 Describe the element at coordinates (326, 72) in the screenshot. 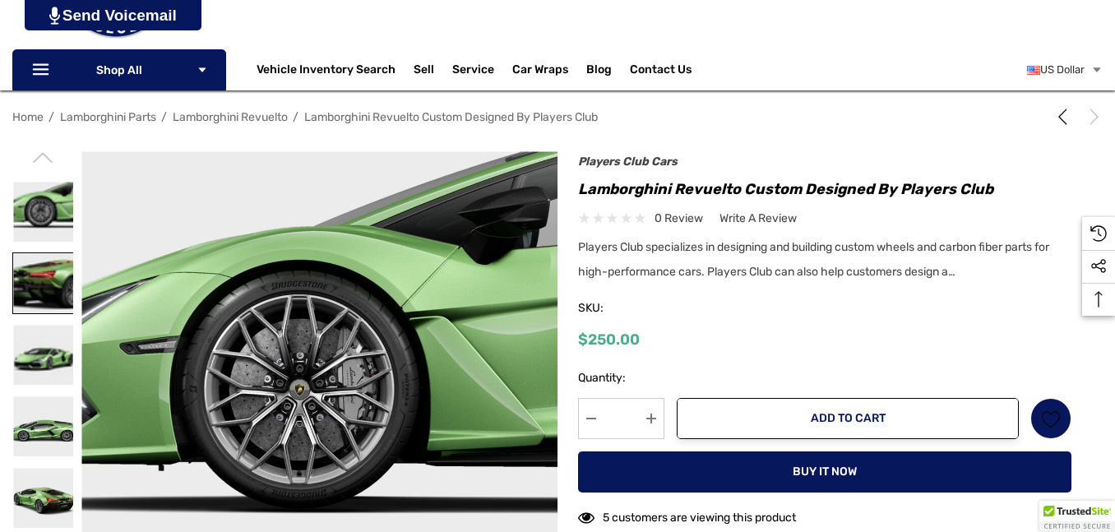

I see `span: Vehicle Inventory Search` at that location.